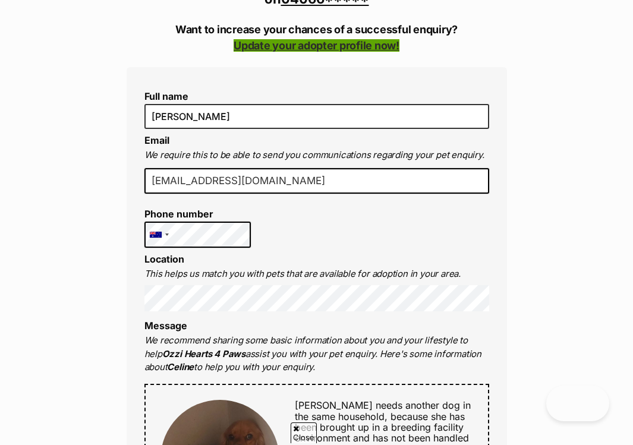 The height and width of the screenshot is (445, 633). I want to click on a: Update your adopter profile now!, so click(316, 45).